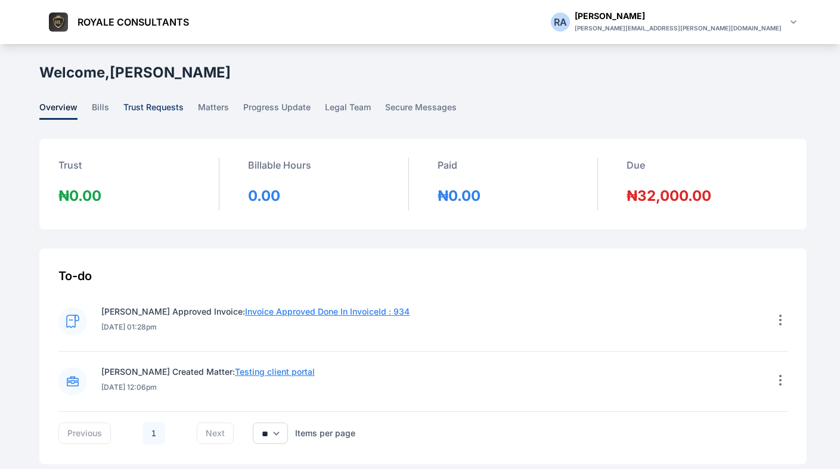 This screenshot has height=469, width=840. I want to click on span: trust requests, so click(153, 110).